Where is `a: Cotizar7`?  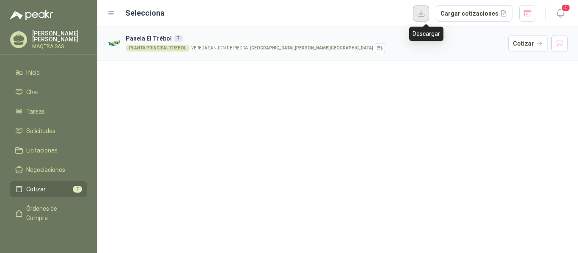
a: Cotizar7 is located at coordinates (49, 189).